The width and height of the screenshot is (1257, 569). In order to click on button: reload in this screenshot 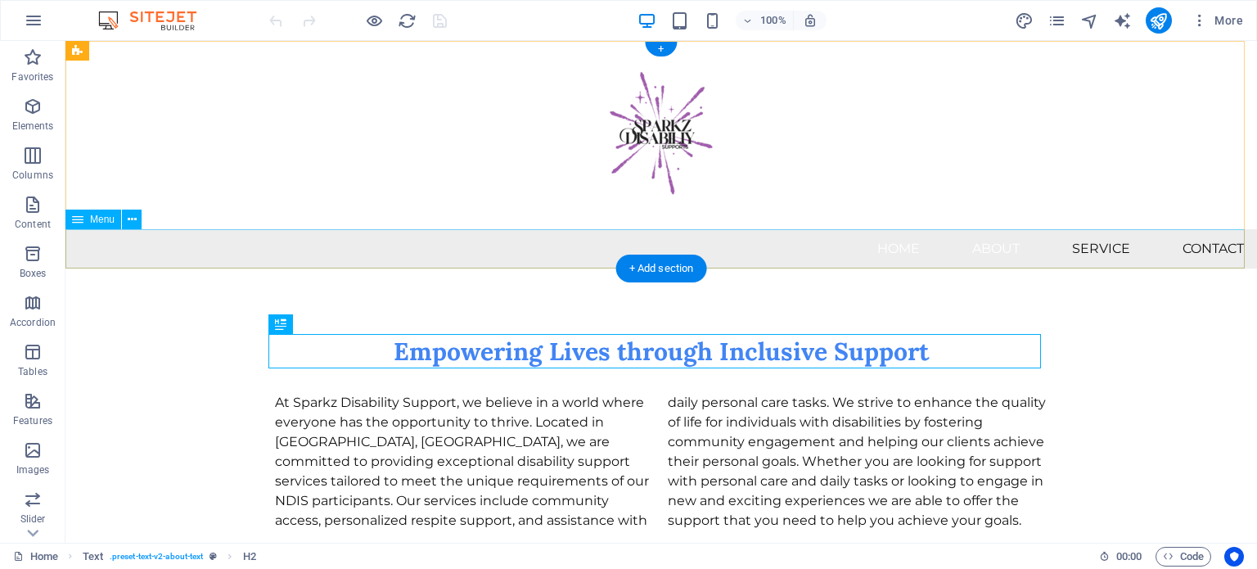, I will do `click(407, 20)`.